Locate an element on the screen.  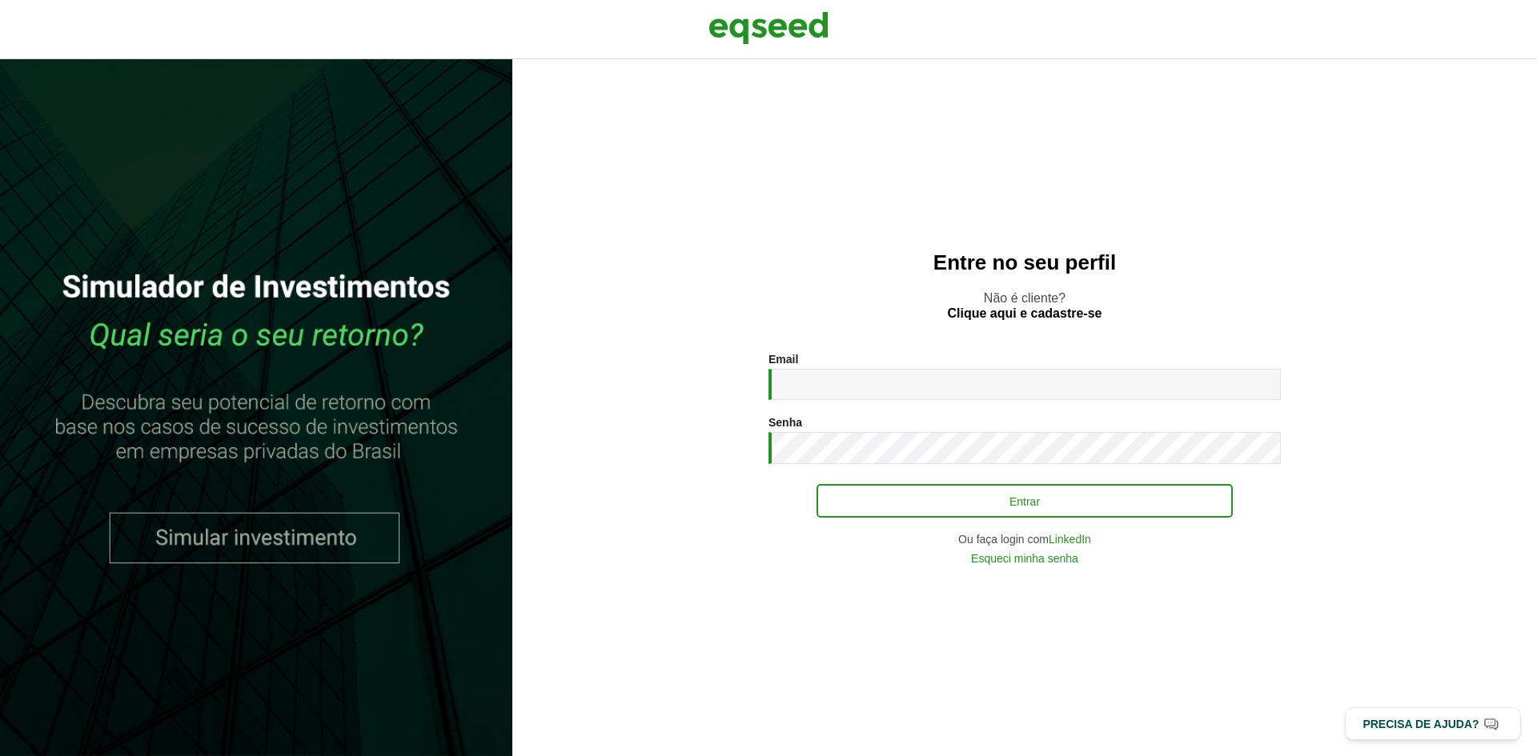
img: EqSeed Logo is located at coordinates (768, 28).